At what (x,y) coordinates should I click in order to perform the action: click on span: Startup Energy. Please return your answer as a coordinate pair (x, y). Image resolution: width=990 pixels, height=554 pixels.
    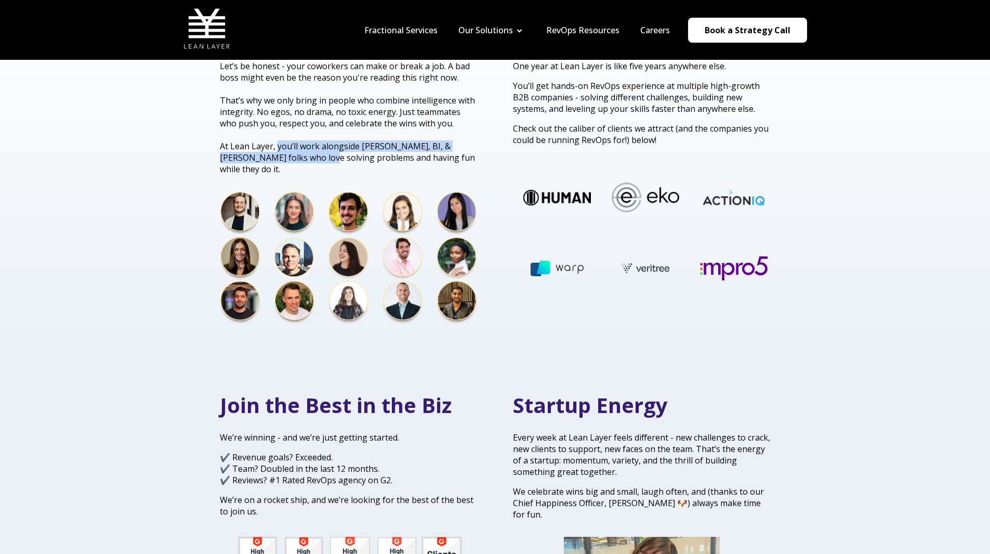
    Looking at the image, I should click on (590, 404).